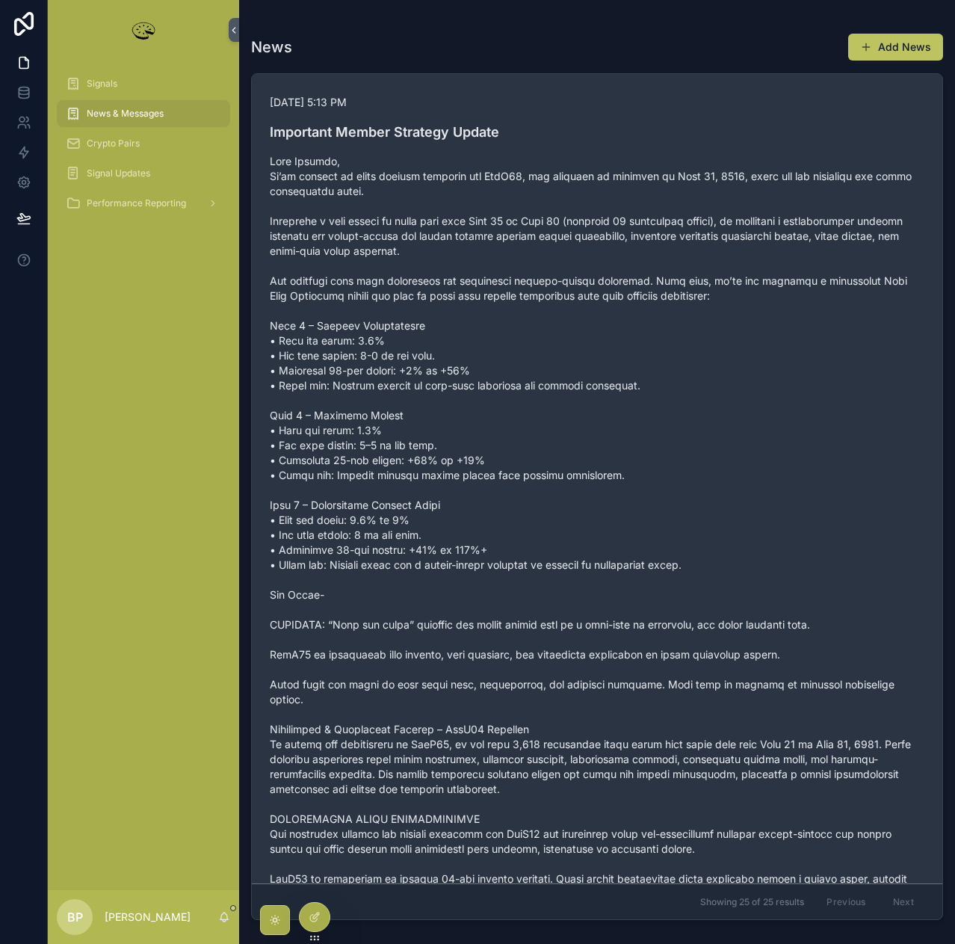 The height and width of the screenshot is (944, 955). What do you see at coordinates (113, 144) in the screenshot?
I see `span: Crypto Pairs` at bounding box center [113, 144].